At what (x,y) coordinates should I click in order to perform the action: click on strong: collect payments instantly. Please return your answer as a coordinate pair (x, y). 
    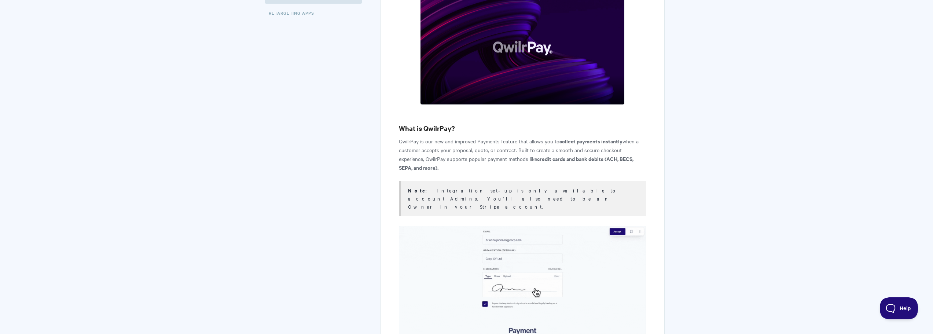
    Looking at the image, I should click on (591, 141).